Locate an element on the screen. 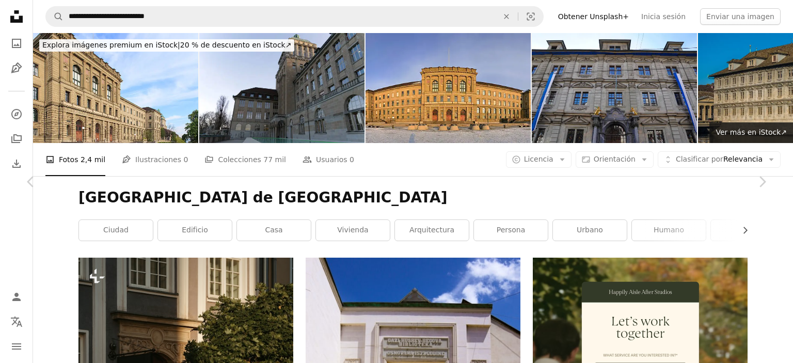 This screenshot has height=363, width=793. button: Licencia is located at coordinates (538, 160).